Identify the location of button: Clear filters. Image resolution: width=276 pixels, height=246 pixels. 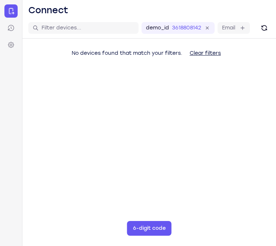
(205, 53).